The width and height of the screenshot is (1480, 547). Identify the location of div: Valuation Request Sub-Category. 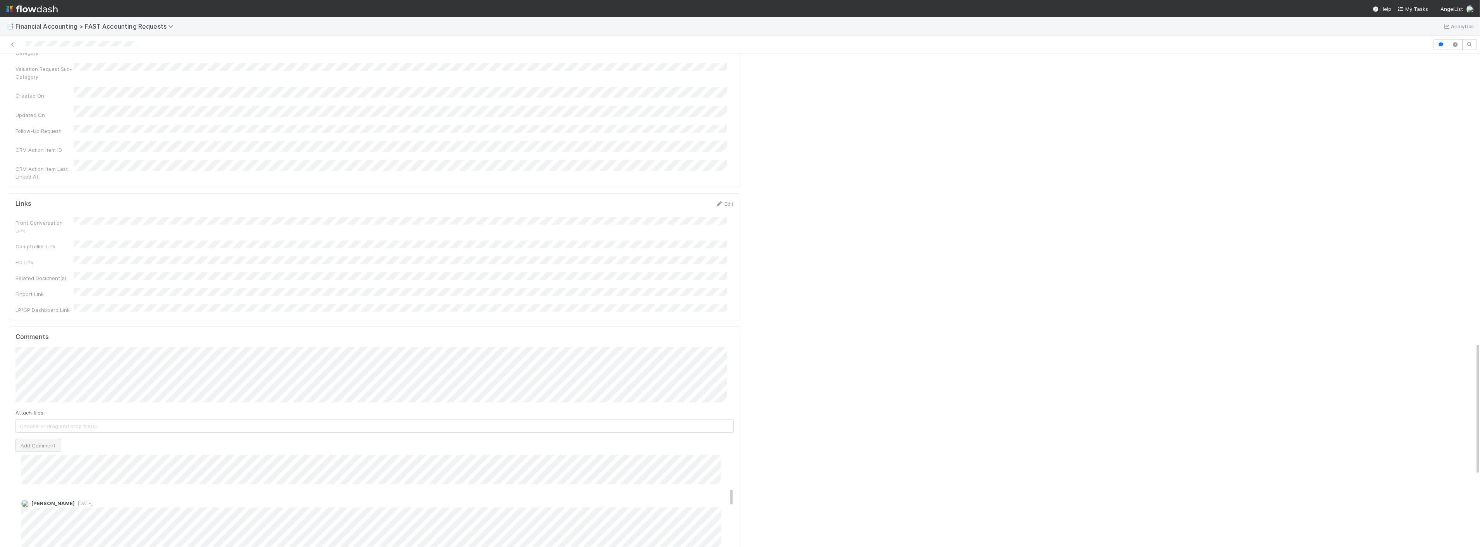
(45, 73).